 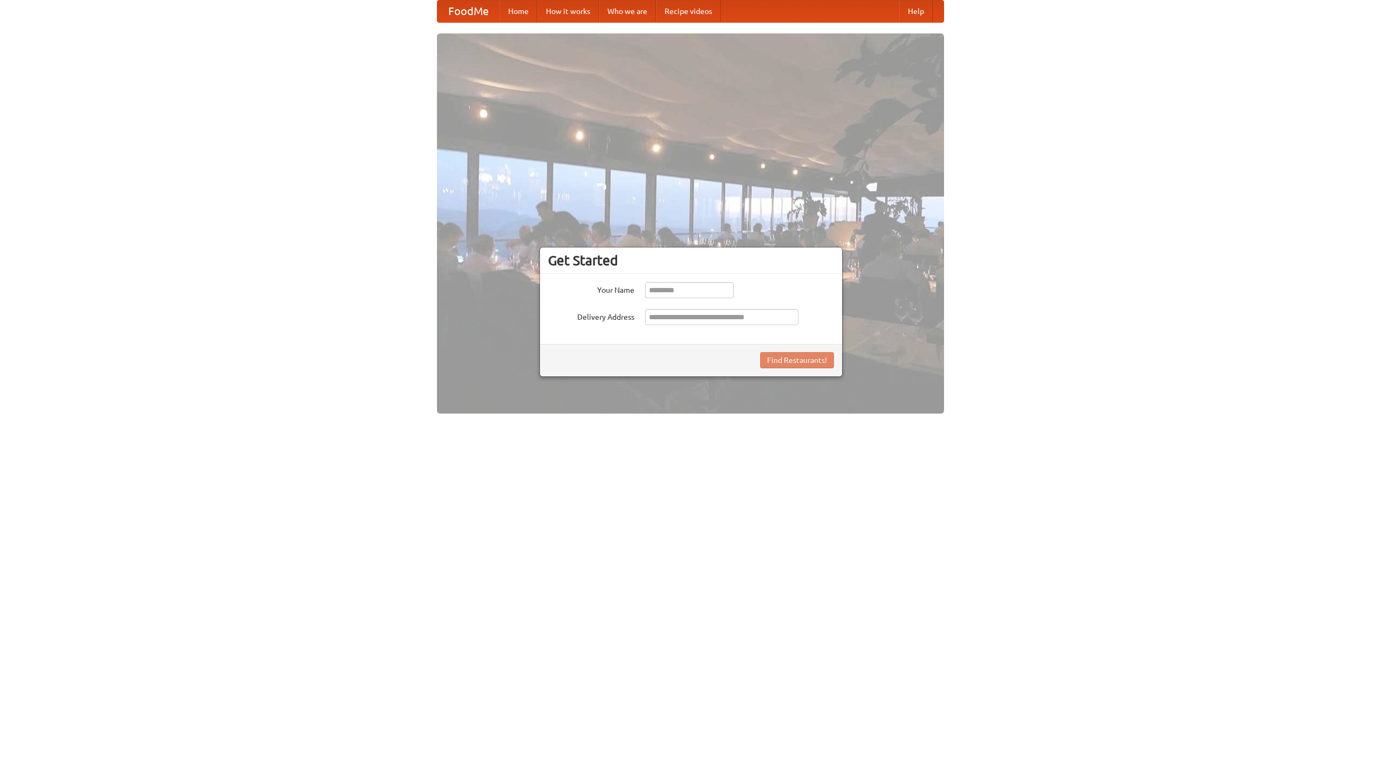 I want to click on a: Recipe videos, so click(x=688, y=11).